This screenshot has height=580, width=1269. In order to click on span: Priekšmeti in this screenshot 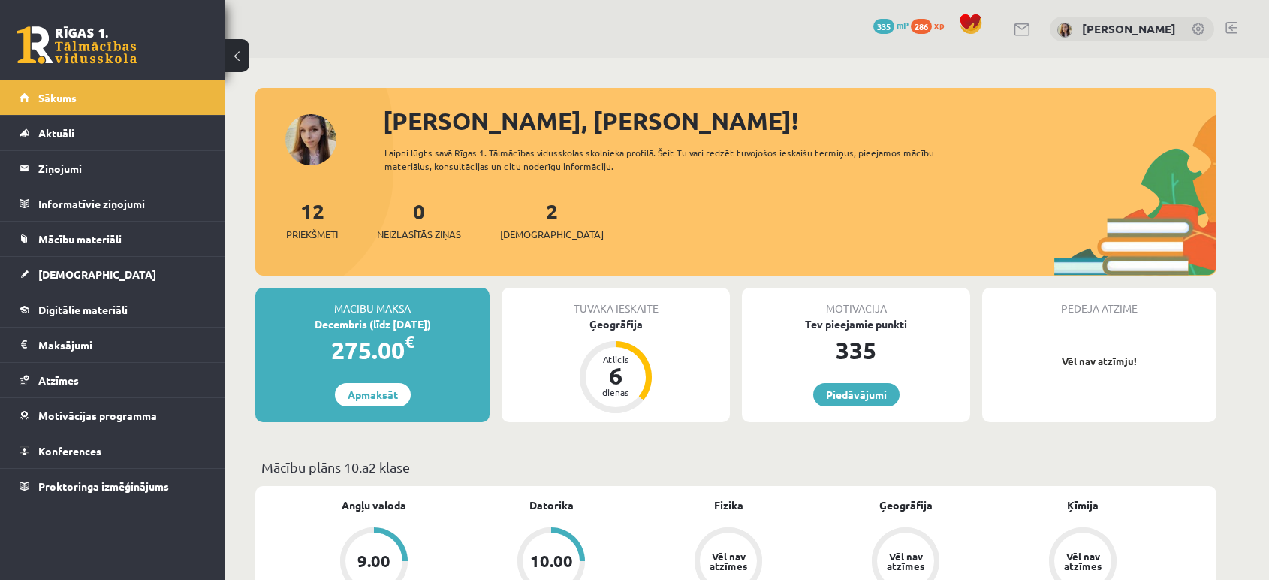, I will do `click(312, 234)`.